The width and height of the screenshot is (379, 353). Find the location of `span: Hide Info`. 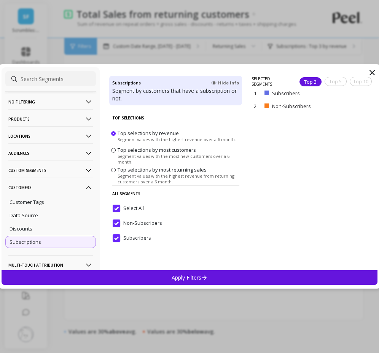

span: Hide Info is located at coordinates (225, 83).